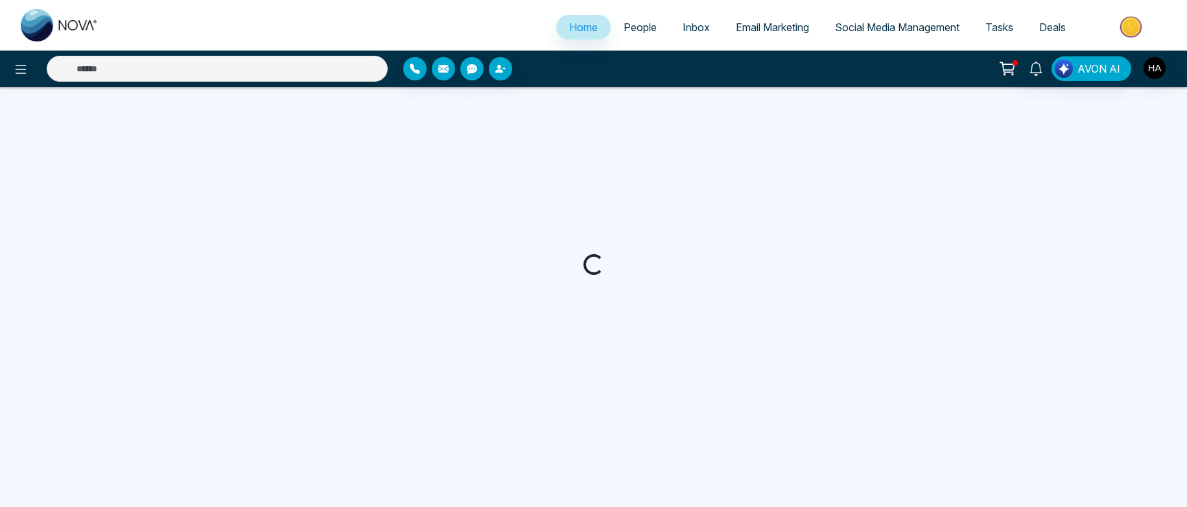 The image size is (1187, 507). I want to click on span: Social Media Management, so click(897, 27).